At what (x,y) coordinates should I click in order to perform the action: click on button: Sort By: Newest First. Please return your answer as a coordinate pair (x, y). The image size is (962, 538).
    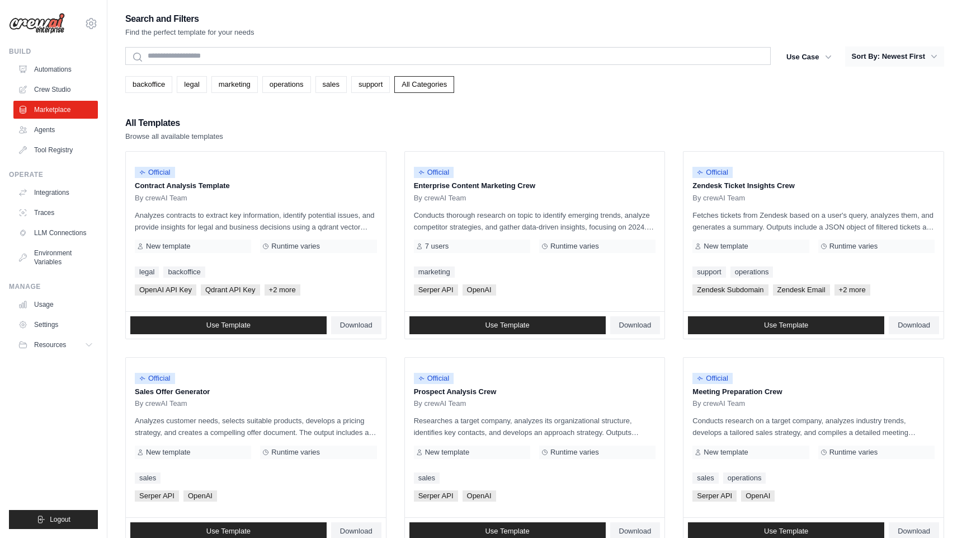
    Looking at the image, I should click on (894, 56).